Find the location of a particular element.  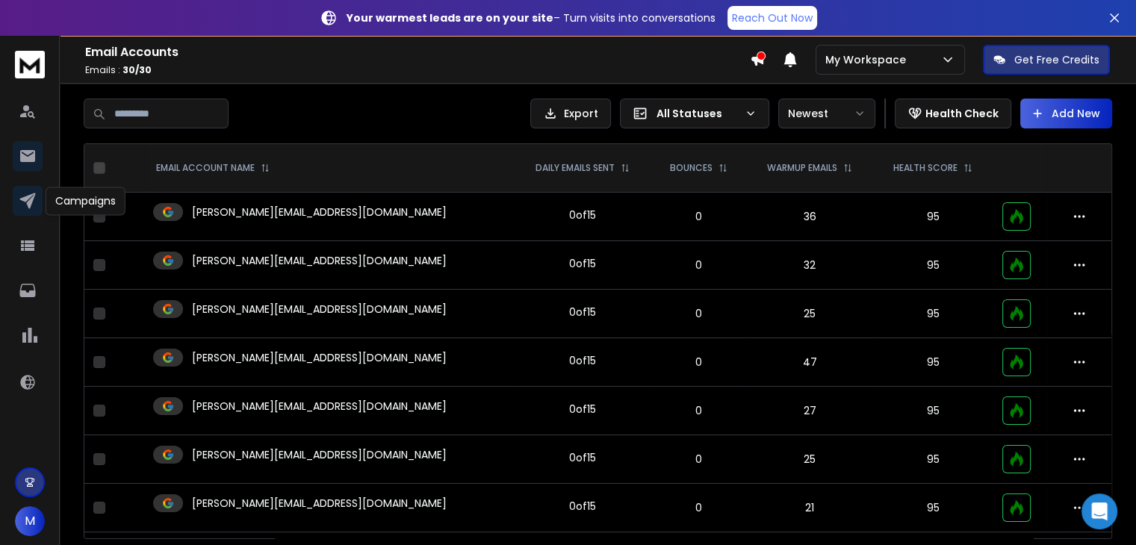

p: Get Free Credits is located at coordinates (1056, 60).